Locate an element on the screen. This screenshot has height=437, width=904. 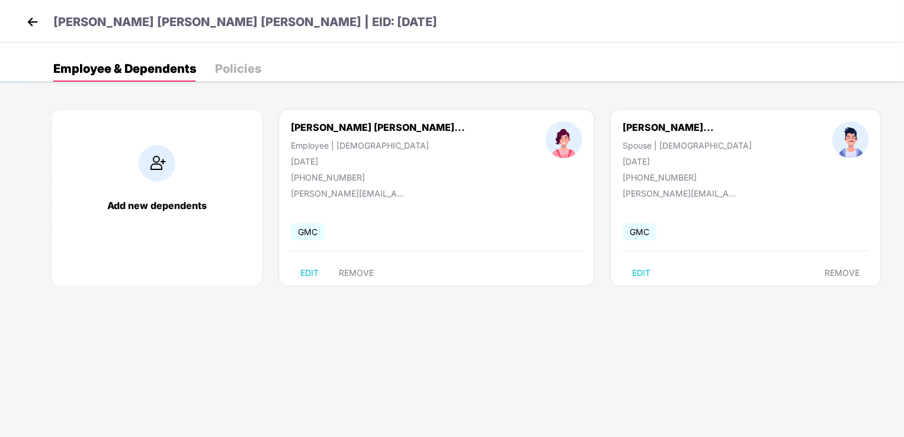
div: Add new dependents is located at coordinates (157, 206).